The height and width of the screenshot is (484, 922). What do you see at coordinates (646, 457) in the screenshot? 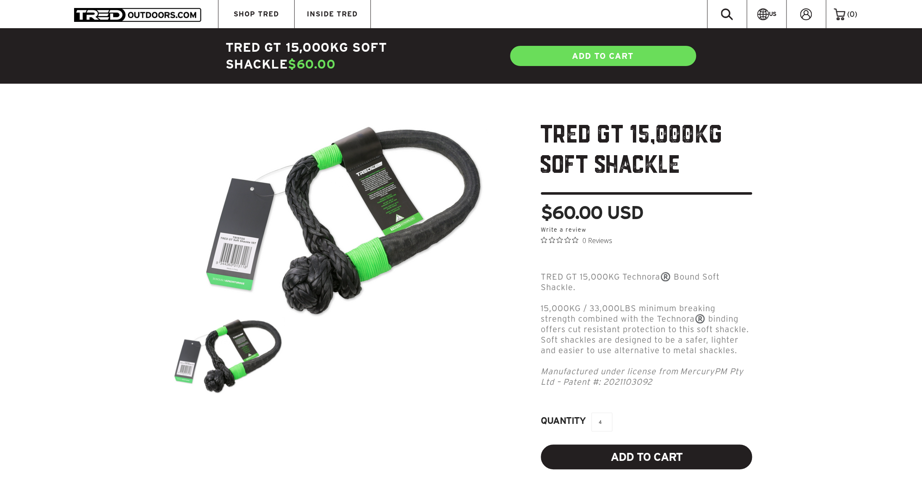
I see `input: Add to Cart` at bounding box center [646, 457].